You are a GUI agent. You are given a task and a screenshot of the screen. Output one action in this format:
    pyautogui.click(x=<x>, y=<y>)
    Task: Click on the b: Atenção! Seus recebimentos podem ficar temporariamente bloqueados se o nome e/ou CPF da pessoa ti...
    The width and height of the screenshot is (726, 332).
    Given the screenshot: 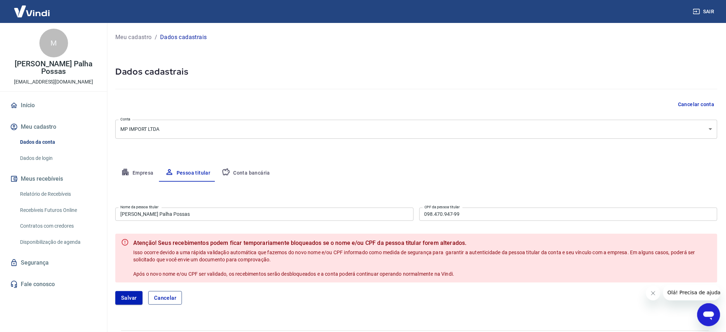 What is the action you would take?
    pyautogui.click(x=422, y=243)
    